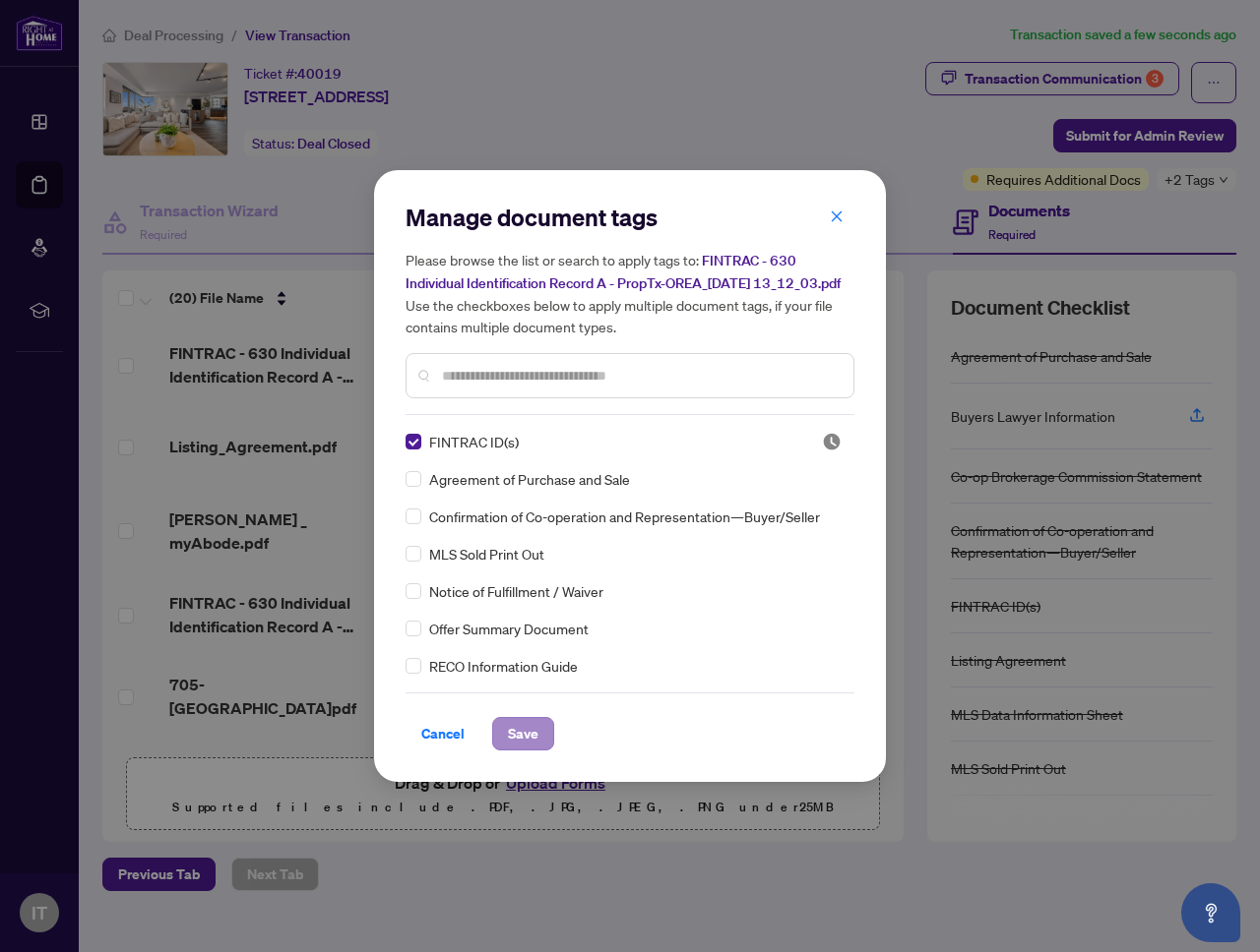  Describe the element at coordinates (523, 734) in the screenshot. I see `button: Save` at that location.